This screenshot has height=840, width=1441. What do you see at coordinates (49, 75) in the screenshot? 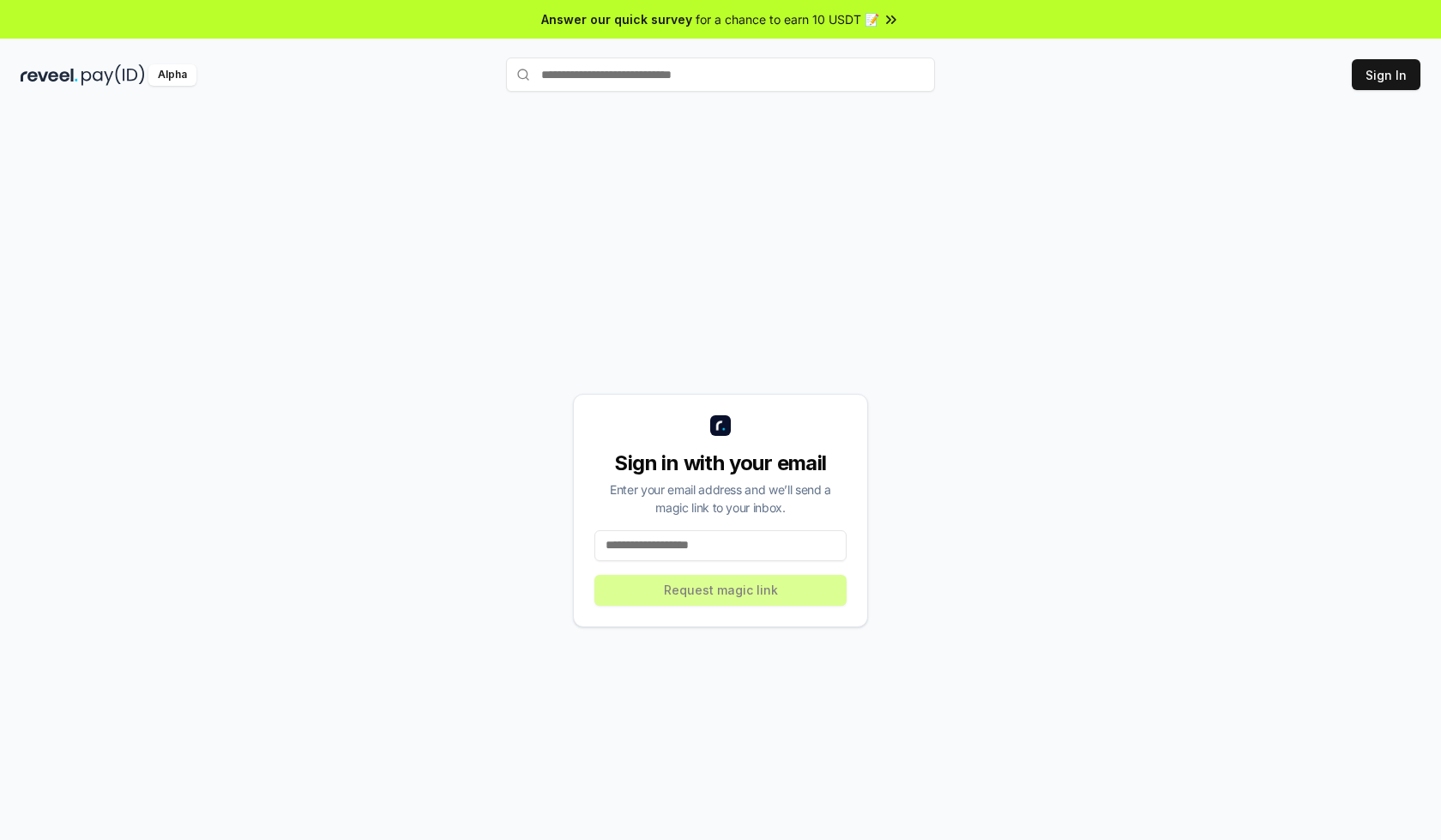
I see `img: reveel_dark` at bounding box center [49, 75].